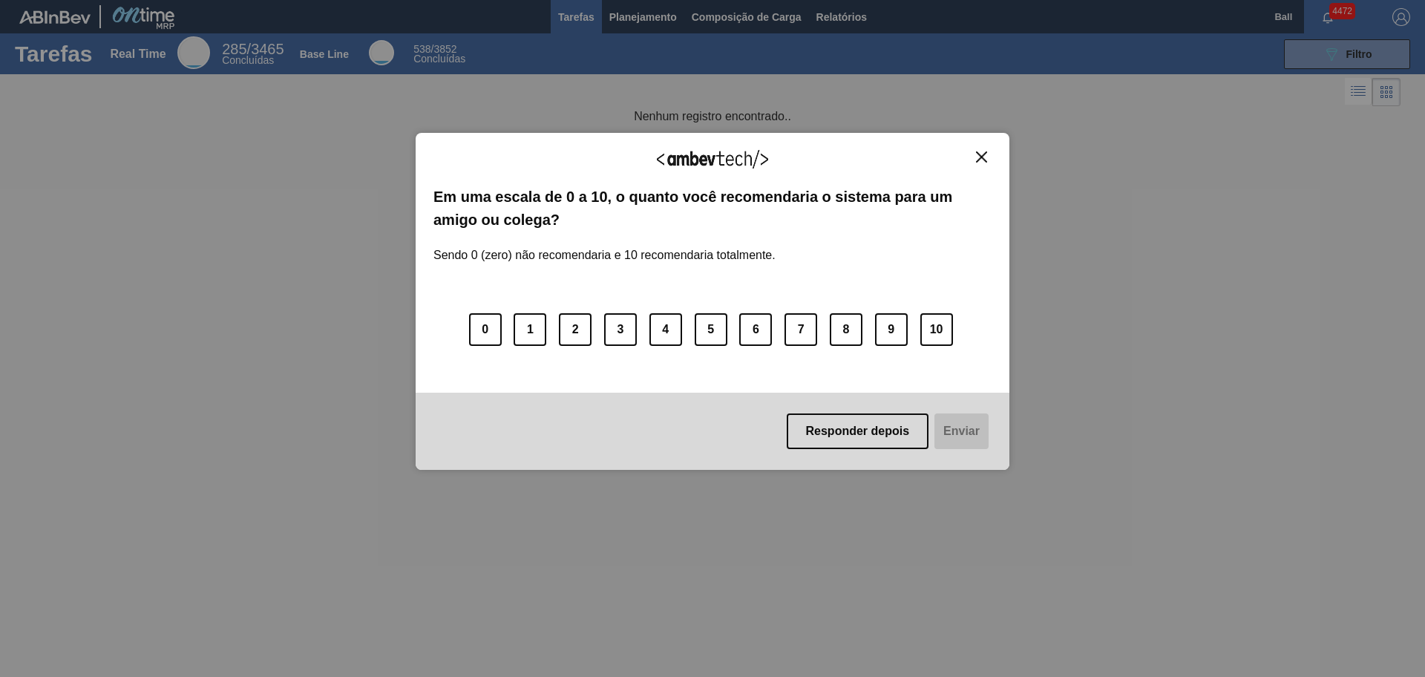 The width and height of the screenshot is (1425, 677). What do you see at coordinates (858, 431) in the screenshot?
I see `button: Responder depois` at bounding box center [858, 431].